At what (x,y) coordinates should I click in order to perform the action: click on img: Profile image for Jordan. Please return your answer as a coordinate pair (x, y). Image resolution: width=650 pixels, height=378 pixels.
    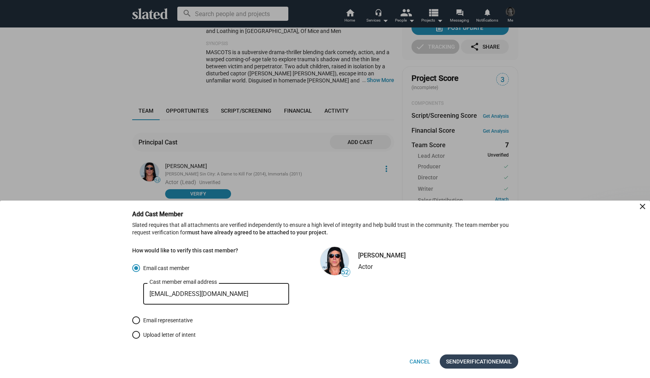
    Looking at the image, I should click on (24, 20).